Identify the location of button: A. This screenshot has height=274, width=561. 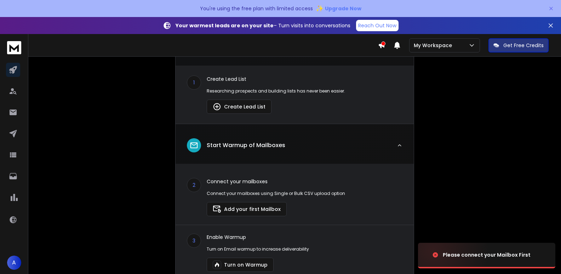
(14, 262).